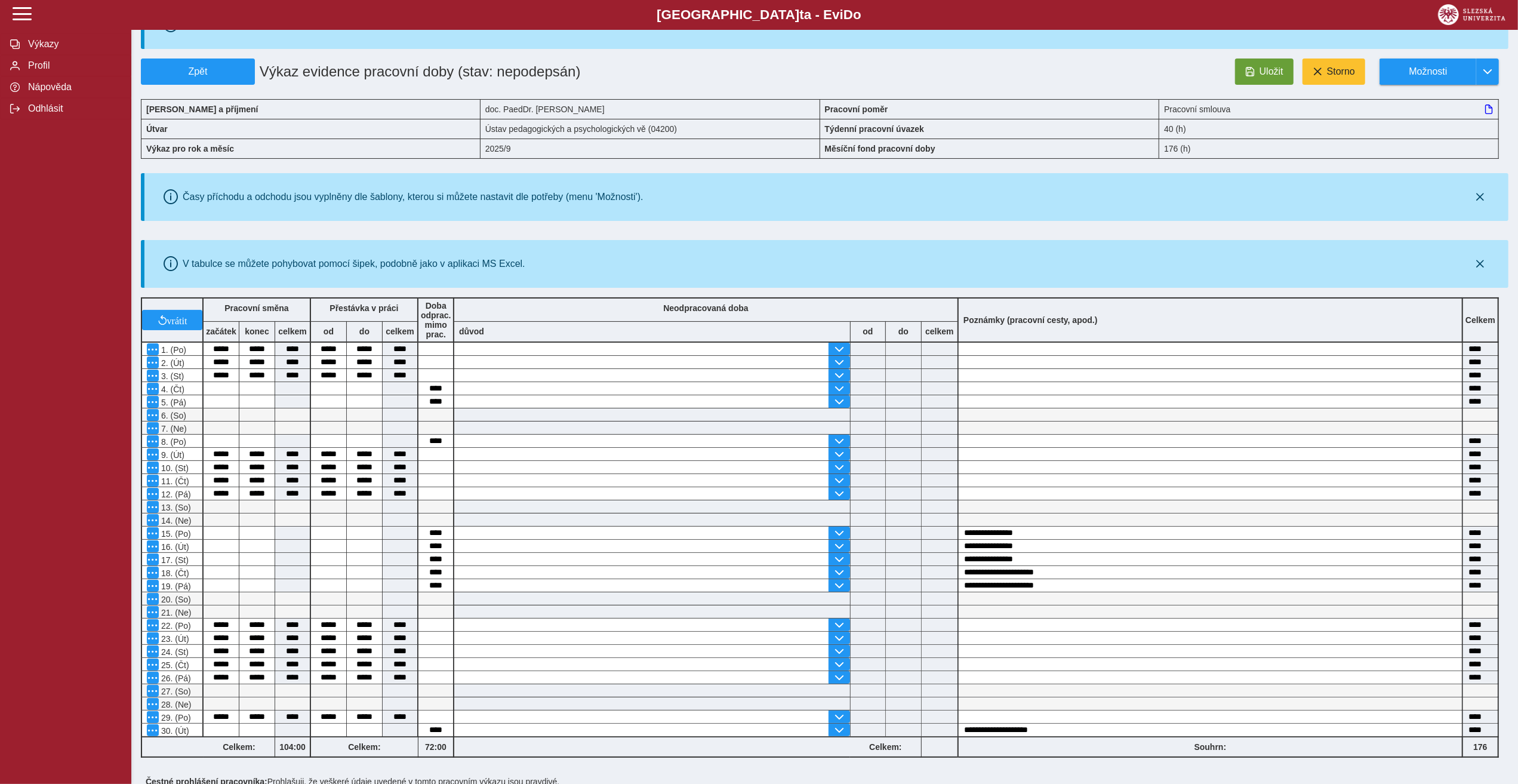 This screenshot has width=1518, height=784. What do you see at coordinates (72, 65) in the screenshot?
I see `span: Profil` at bounding box center [72, 65].